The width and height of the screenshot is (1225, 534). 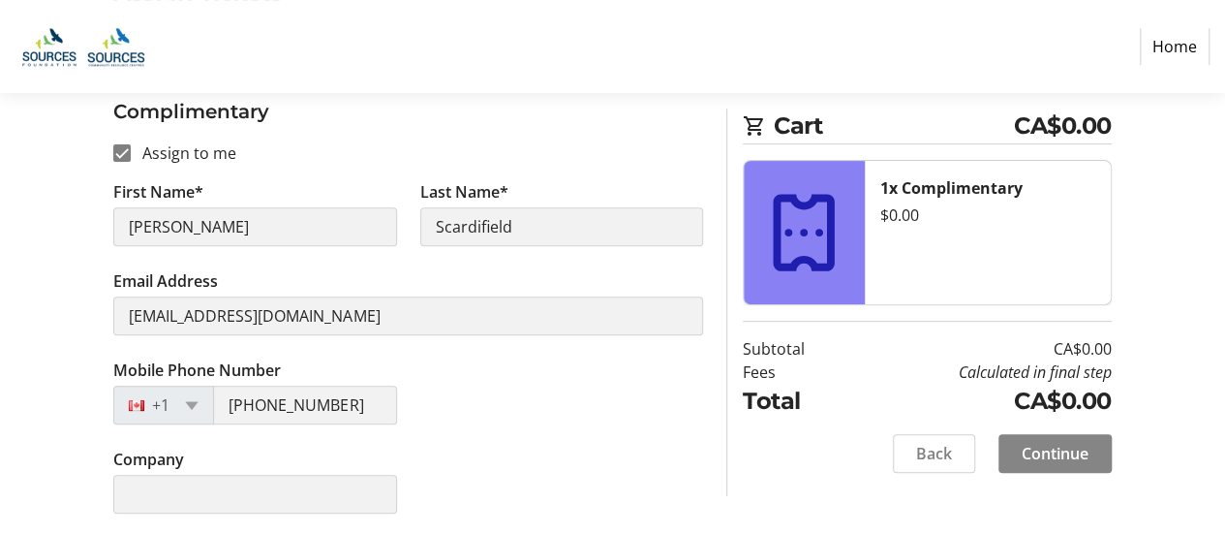 What do you see at coordinates (1055, 453) in the screenshot?
I see `button: Continue` at bounding box center [1055, 453].